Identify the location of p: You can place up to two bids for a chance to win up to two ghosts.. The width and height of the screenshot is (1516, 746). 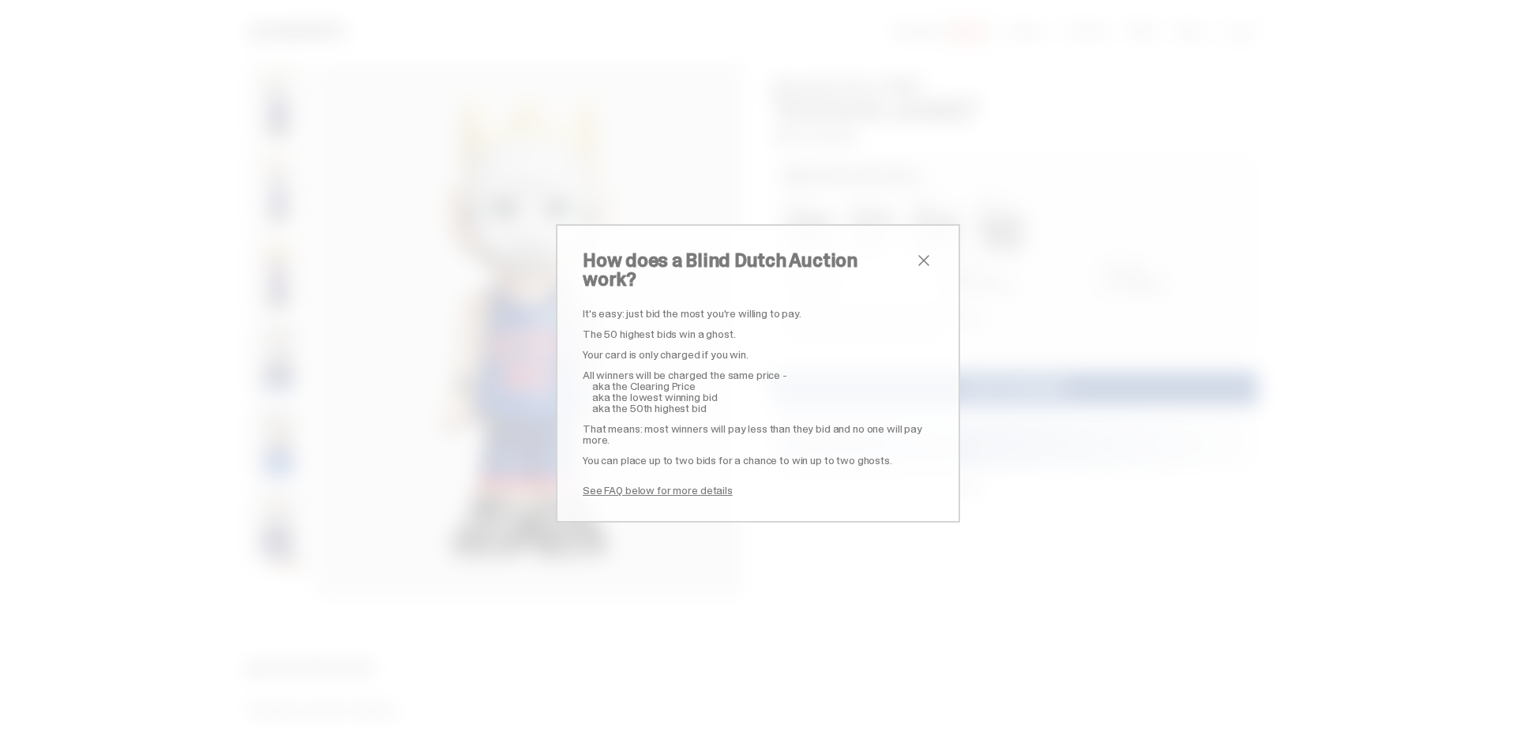
(758, 460).